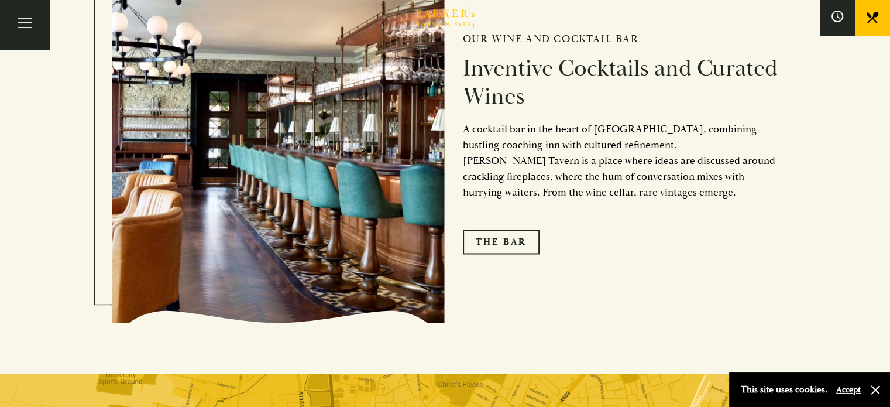  What do you see at coordinates (875, 390) in the screenshot?
I see `button: Close and accept` at bounding box center [875, 390].